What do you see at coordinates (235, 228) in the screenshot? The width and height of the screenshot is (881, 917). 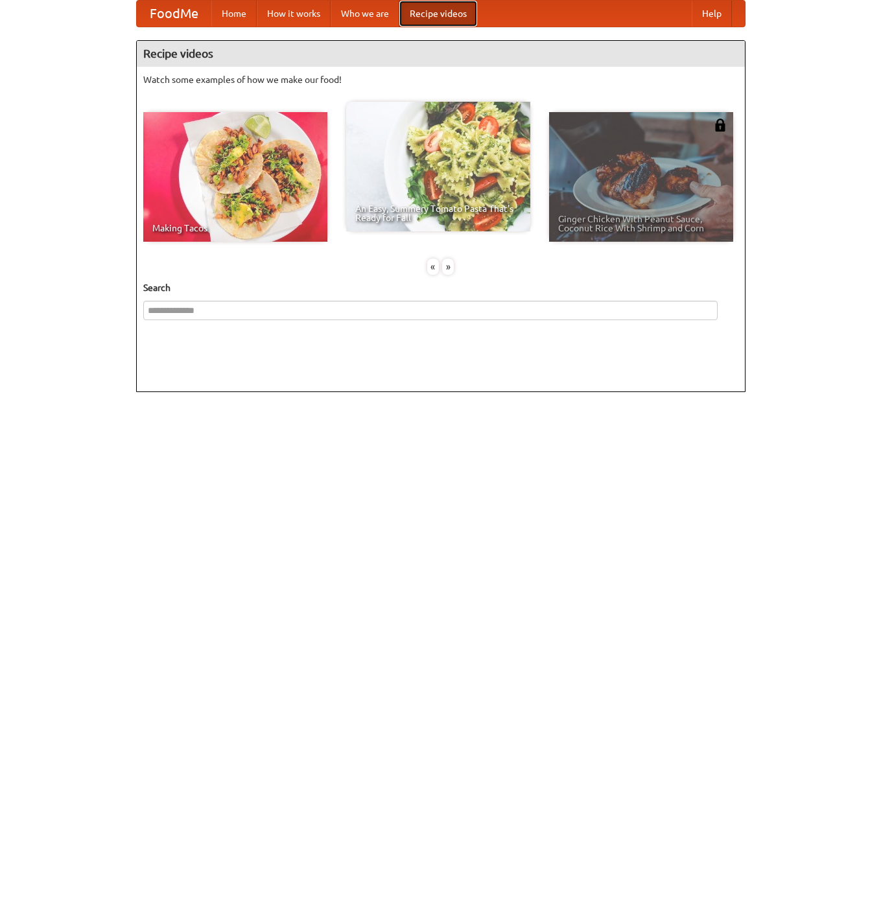 I see `span: Making Tacos` at bounding box center [235, 228].